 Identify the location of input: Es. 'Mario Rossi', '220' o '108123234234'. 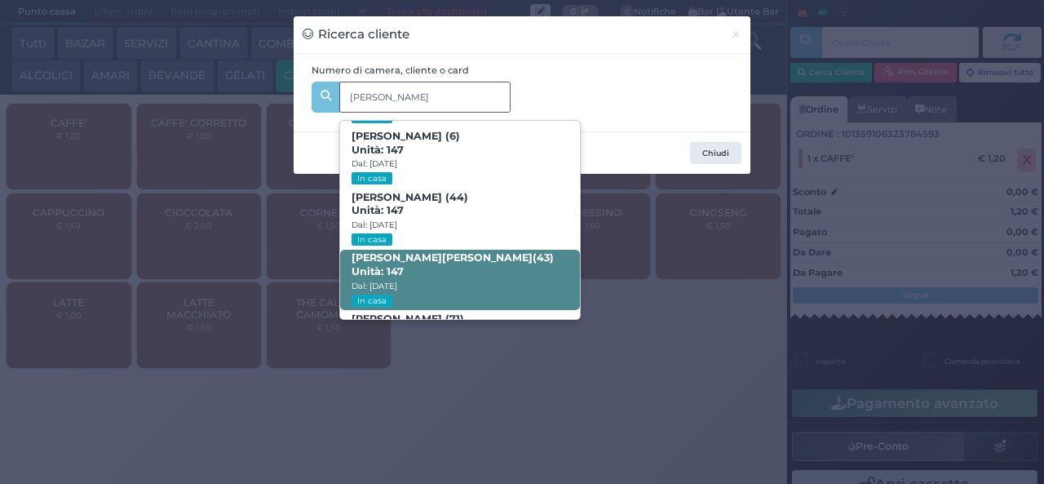
(425, 97).